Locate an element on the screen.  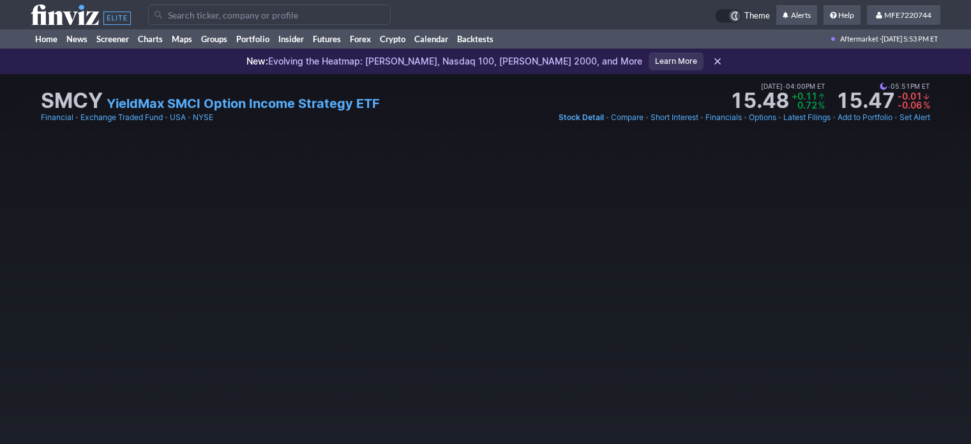
a: Charts is located at coordinates (150, 39).